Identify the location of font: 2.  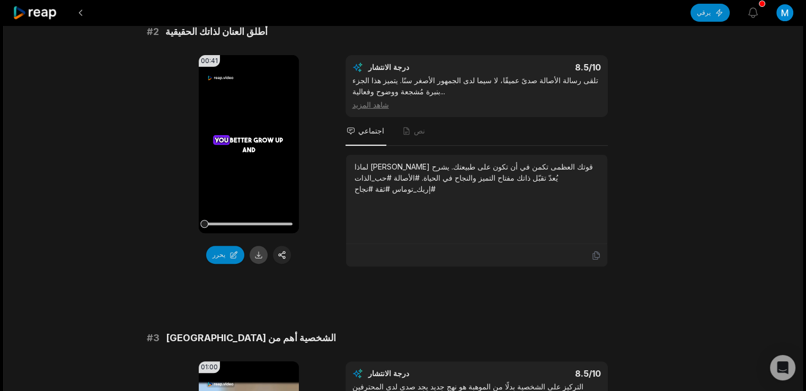
(156, 31).